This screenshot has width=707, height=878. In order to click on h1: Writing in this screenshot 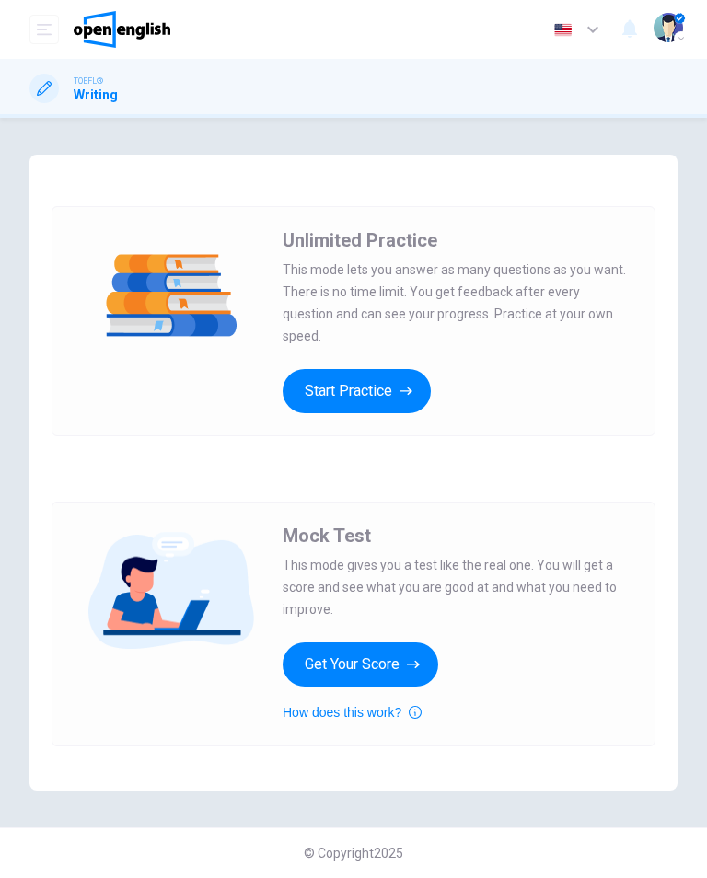, I will do `click(96, 95)`.